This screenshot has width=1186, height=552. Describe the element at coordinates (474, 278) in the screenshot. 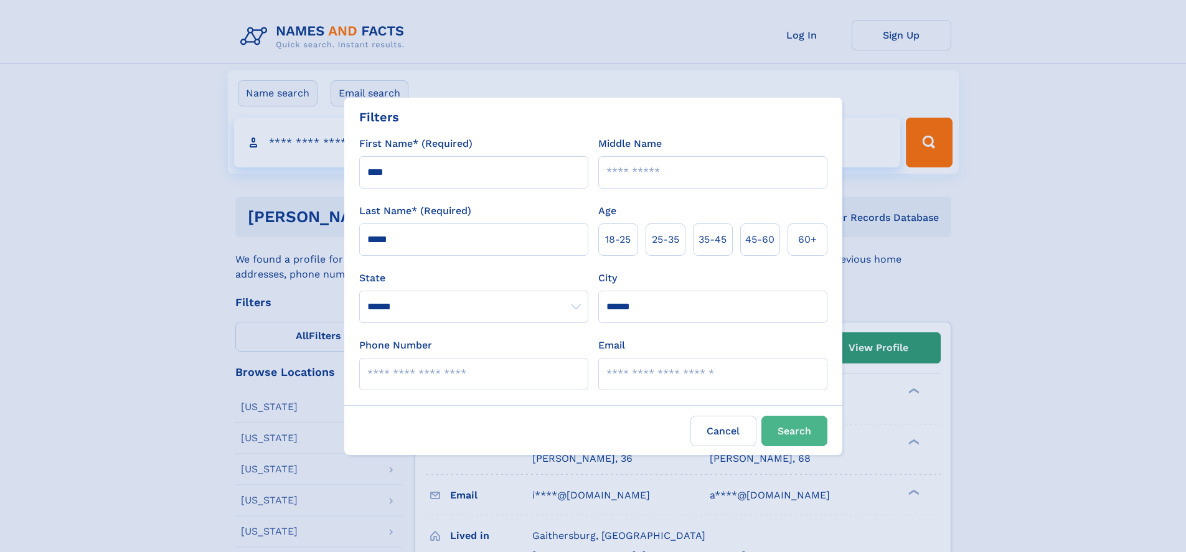

I see `label: State` at that location.